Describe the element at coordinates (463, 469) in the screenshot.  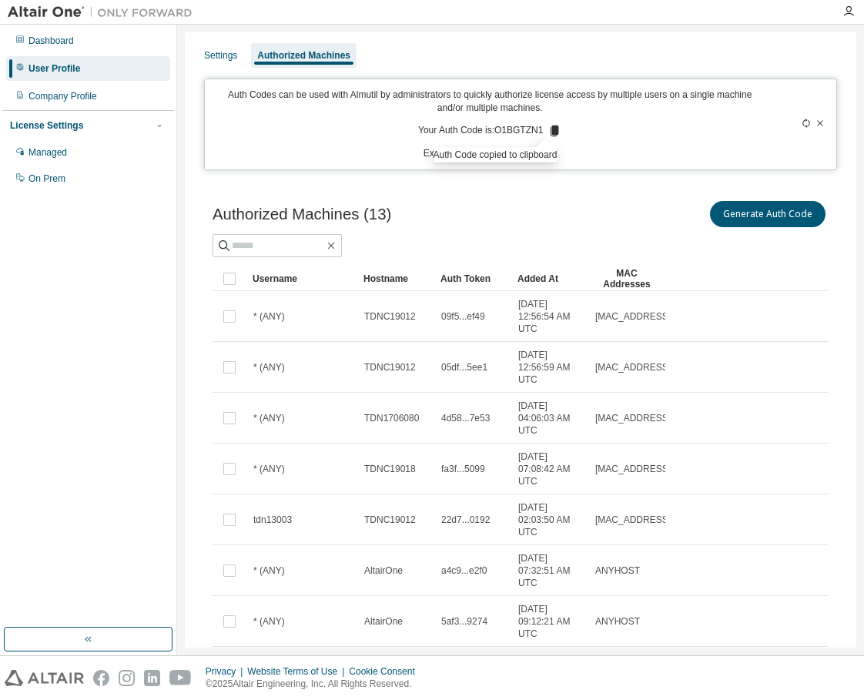
I see `span: fa3f...5099` at that location.